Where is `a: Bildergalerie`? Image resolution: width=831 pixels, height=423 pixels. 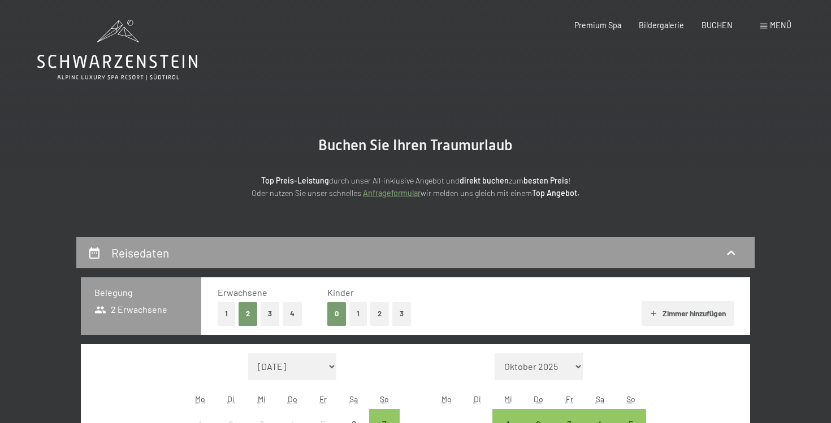 a: Bildergalerie is located at coordinates (661, 25).